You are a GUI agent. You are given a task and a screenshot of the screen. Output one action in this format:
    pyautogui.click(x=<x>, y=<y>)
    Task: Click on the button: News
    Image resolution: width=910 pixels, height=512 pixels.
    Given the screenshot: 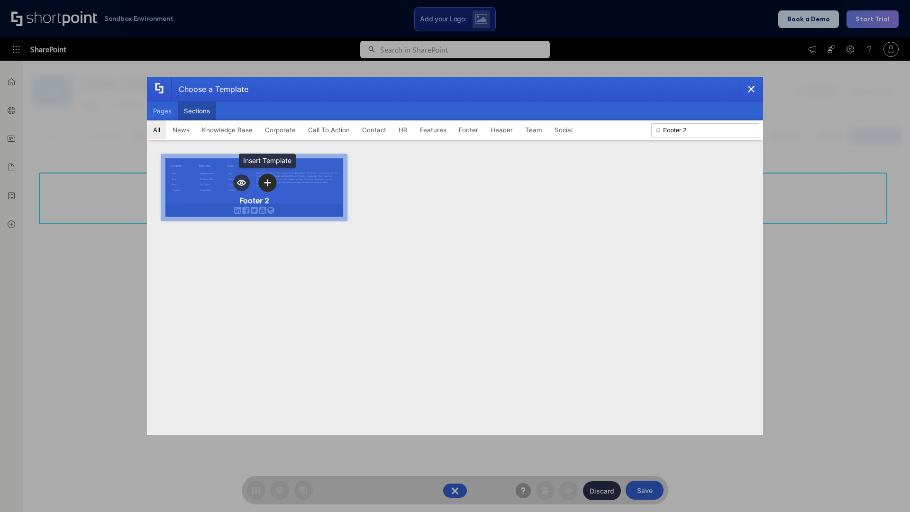 What is the action you would take?
    pyautogui.click(x=181, y=130)
    